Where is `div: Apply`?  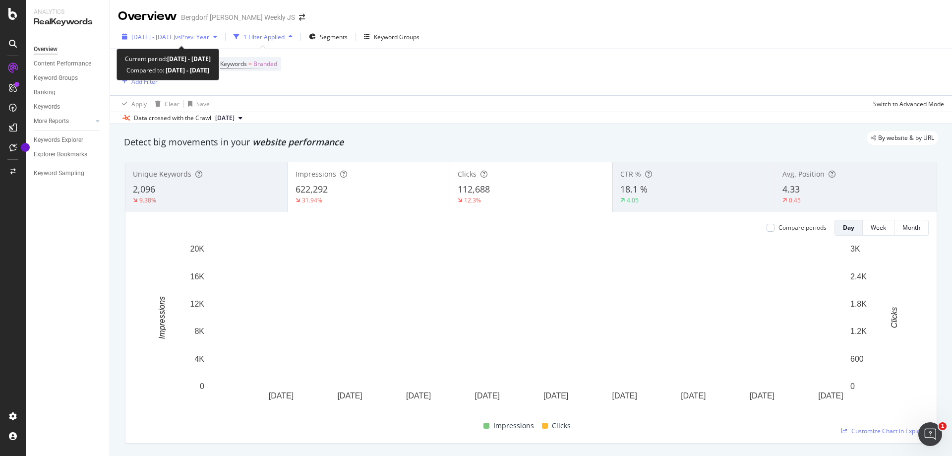 div: Apply is located at coordinates (139, 104).